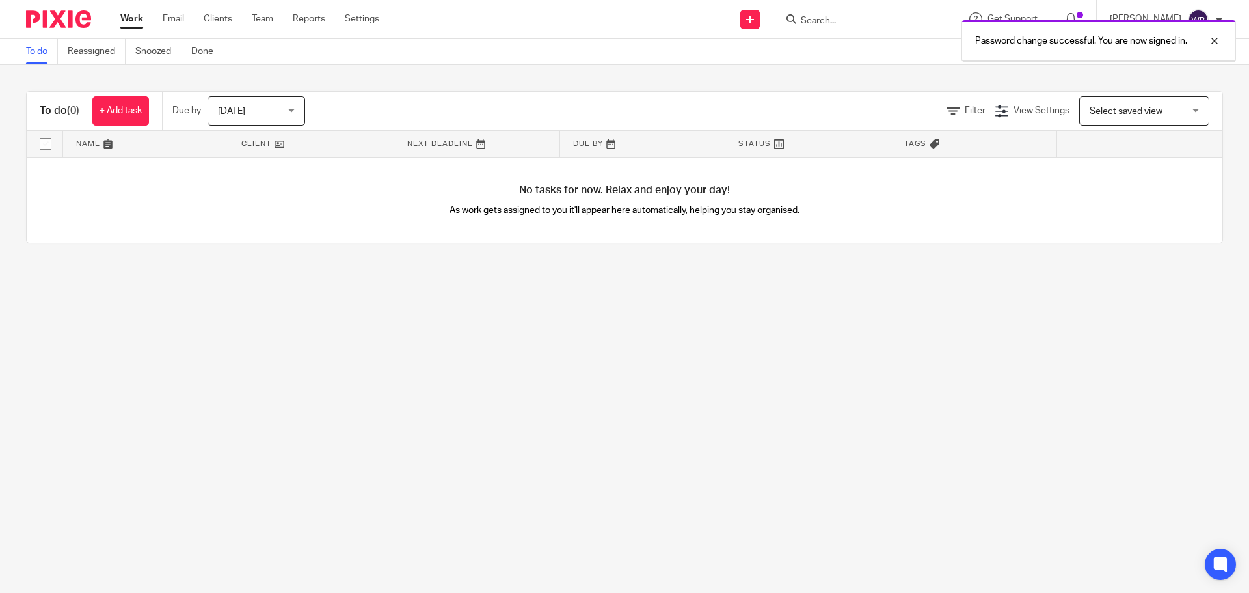 This screenshot has width=1249, height=593. Describe the element at coordinates (187, 111) in the screenshot. I see `p: Due by` at that location.